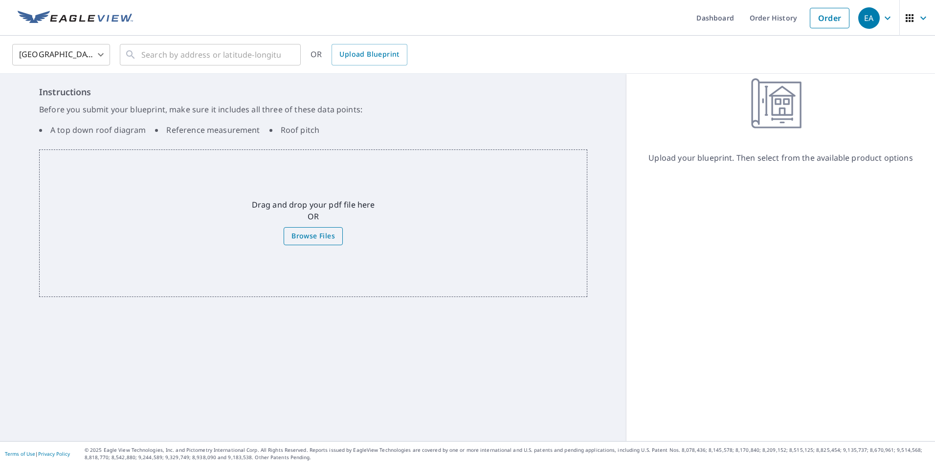 This screenshot has width=935, height=466. What do you see at coordinates (507, 454) in the screenshot?
I see `p: © 2025 Eagle View Technologies, Inc. and Pictometry International Corp. All Rights Reserved. Repo...` at bounding box center [507, 454].